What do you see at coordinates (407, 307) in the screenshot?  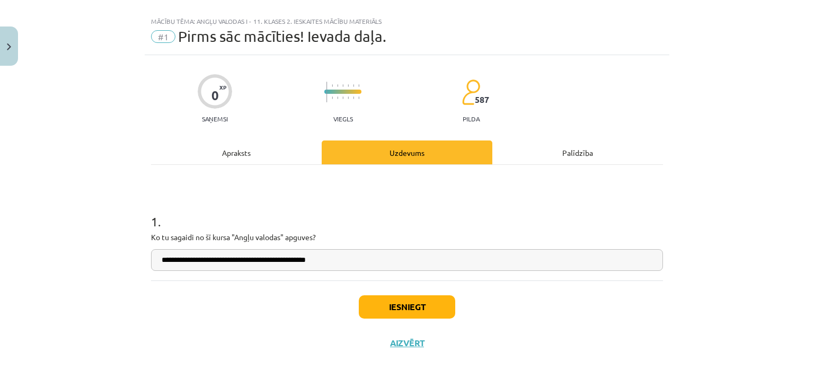 I see `button: Iesniegt` at bounding box center [407, 307].